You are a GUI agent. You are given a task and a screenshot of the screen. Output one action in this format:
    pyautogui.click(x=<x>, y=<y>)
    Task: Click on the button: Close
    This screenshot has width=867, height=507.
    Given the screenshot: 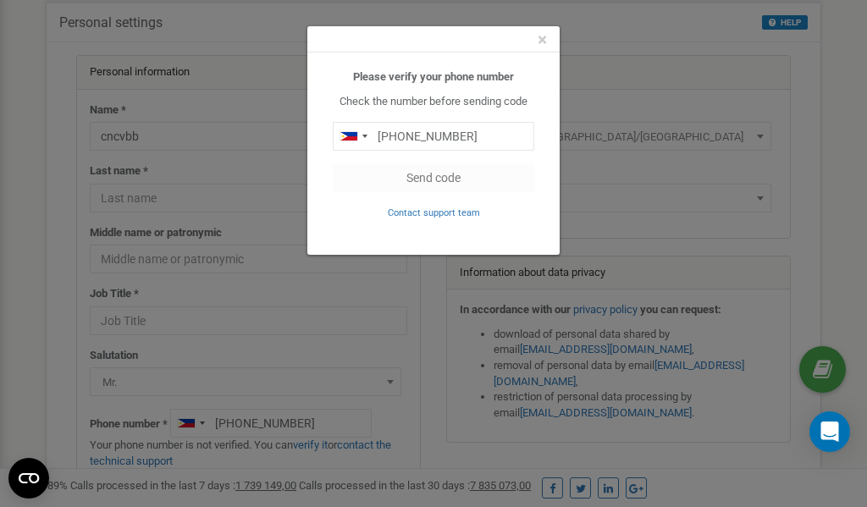 What is the action you would take?
    pyautogui.click(x=542, y=40)
    